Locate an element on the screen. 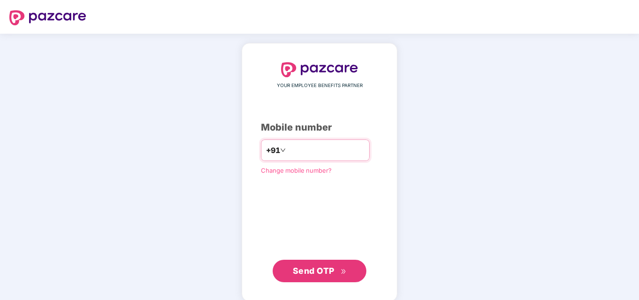 The height and width of the screenshot is (300, 639). div: Mobile number is located at coordinates (320, 127).